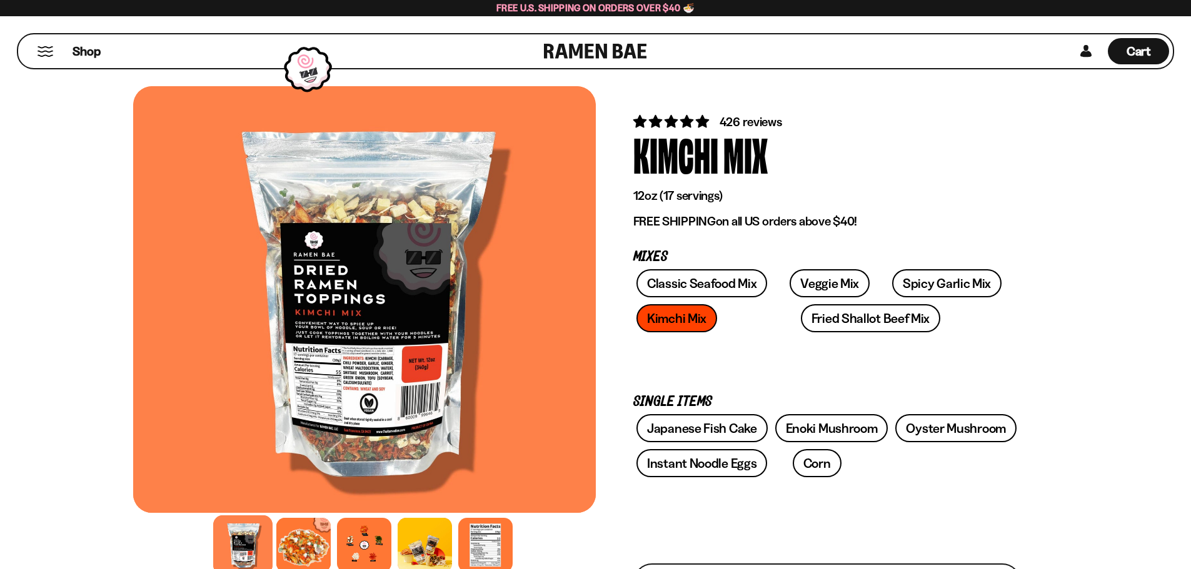 Image resolution: width=1191 pixels, height=569 pixels. I want to click on a: Japanese Fish Cake, so click(702, 428).